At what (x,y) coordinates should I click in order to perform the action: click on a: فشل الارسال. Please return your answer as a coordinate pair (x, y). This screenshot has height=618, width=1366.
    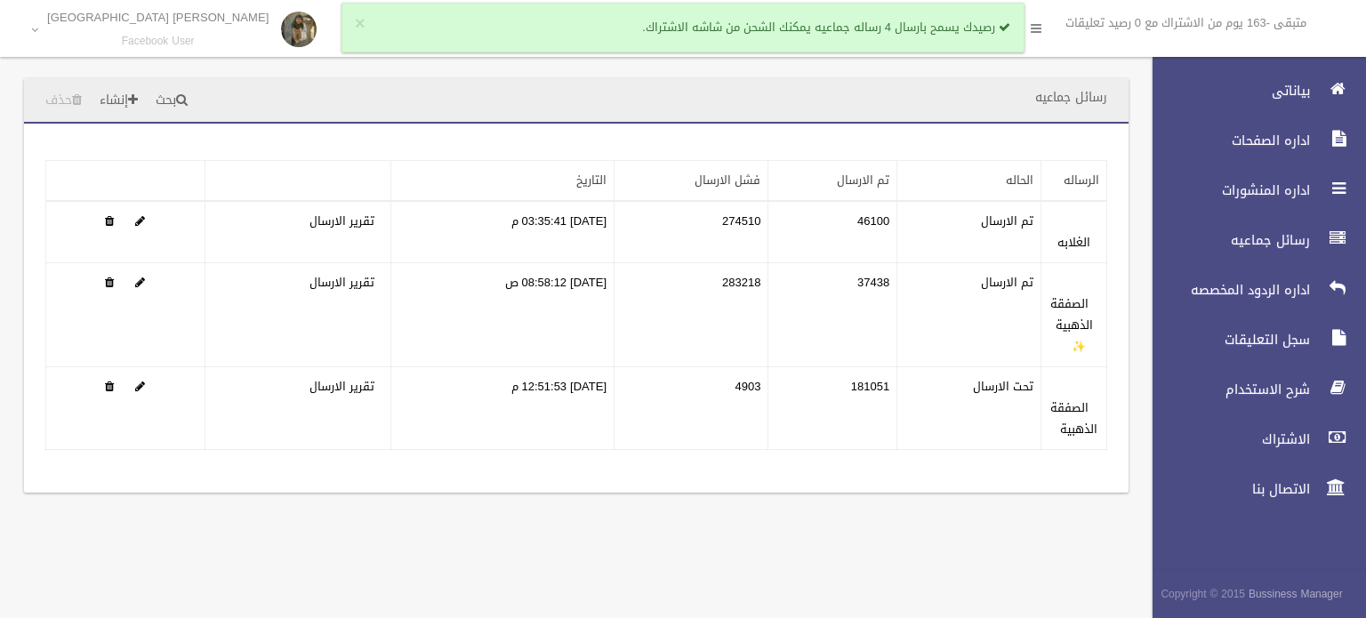
    Looking at the image, I should click on (727, 180).